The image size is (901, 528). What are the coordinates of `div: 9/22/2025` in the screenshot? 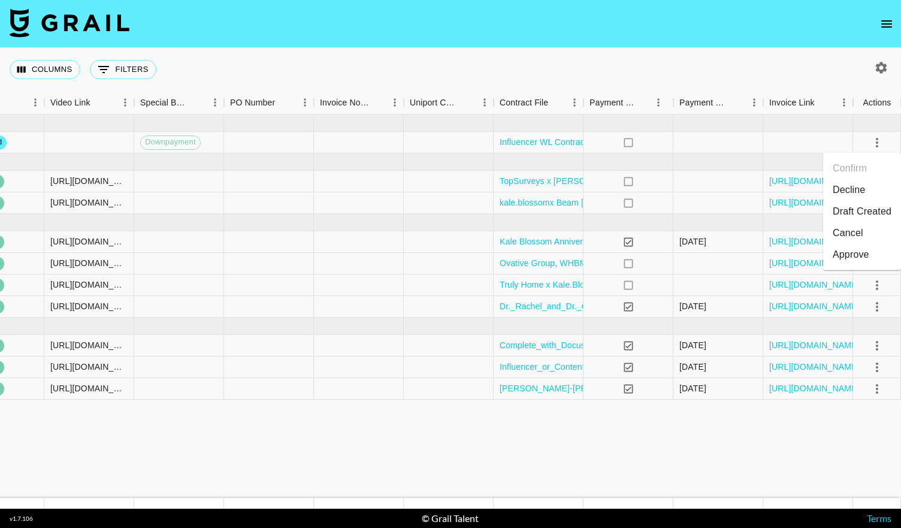 It's located at (693, 345).